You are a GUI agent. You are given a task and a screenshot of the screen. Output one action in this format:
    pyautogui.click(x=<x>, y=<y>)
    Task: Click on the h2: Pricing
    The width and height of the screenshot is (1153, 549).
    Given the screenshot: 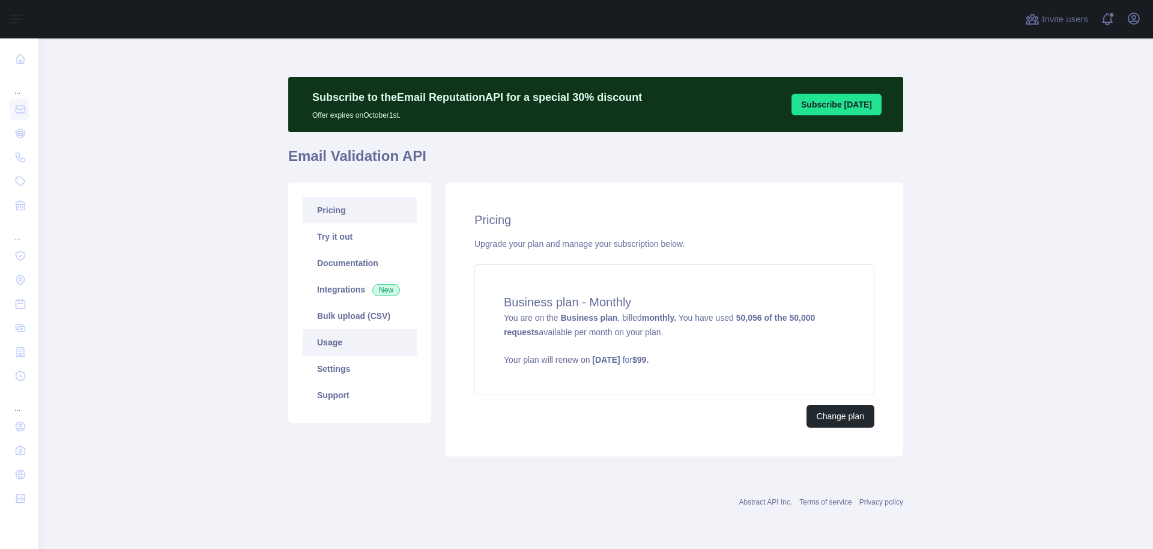 What is the action you would take?
    pyautogui.click(x=674, y=220)
    